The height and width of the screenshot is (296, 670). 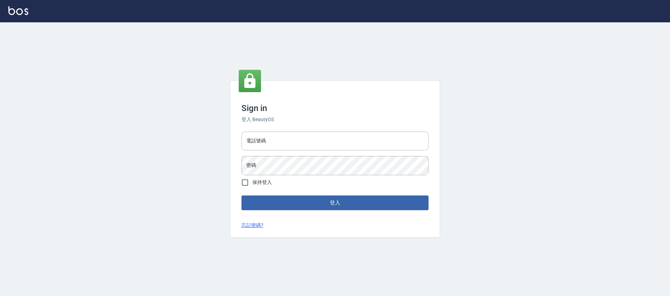 I want to click on a: 忘記密碼?, so click(x=252, y=225).